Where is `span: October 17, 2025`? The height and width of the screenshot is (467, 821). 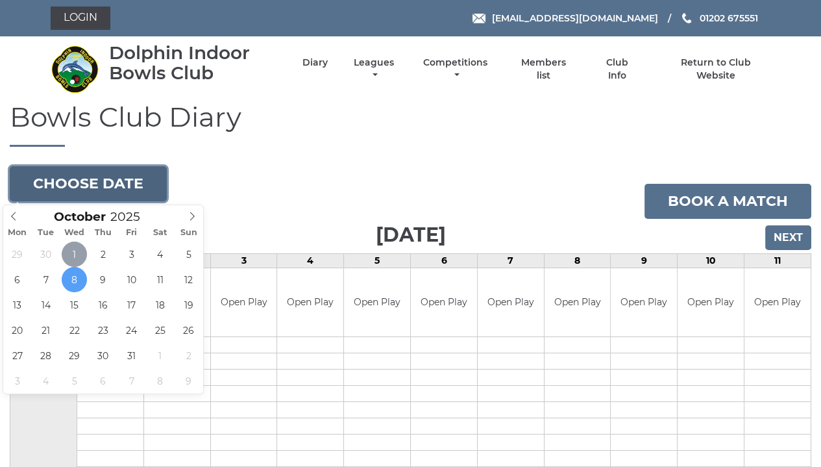 span: October 17, 2025 is located at coordinates (131, 304).